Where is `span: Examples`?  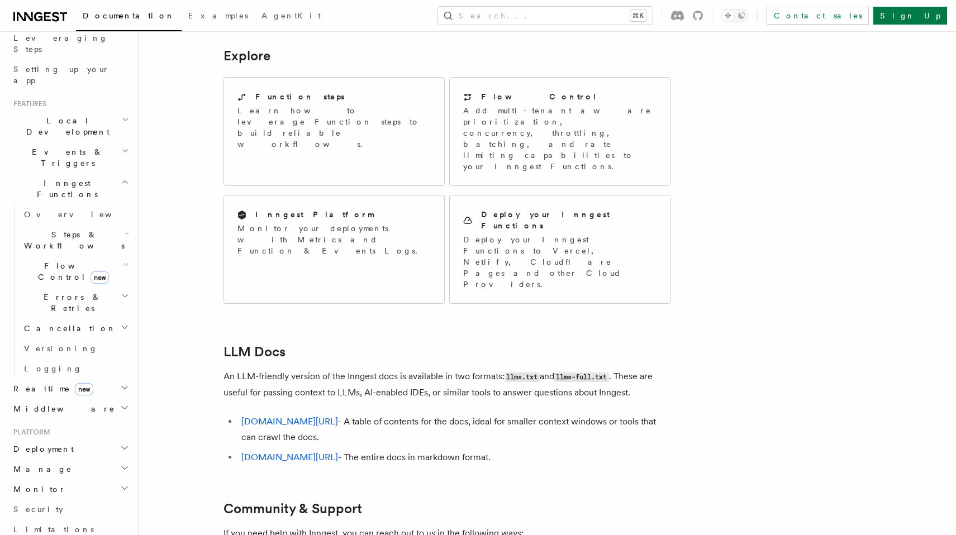
span: Examples is located at coordinates (218, 16).